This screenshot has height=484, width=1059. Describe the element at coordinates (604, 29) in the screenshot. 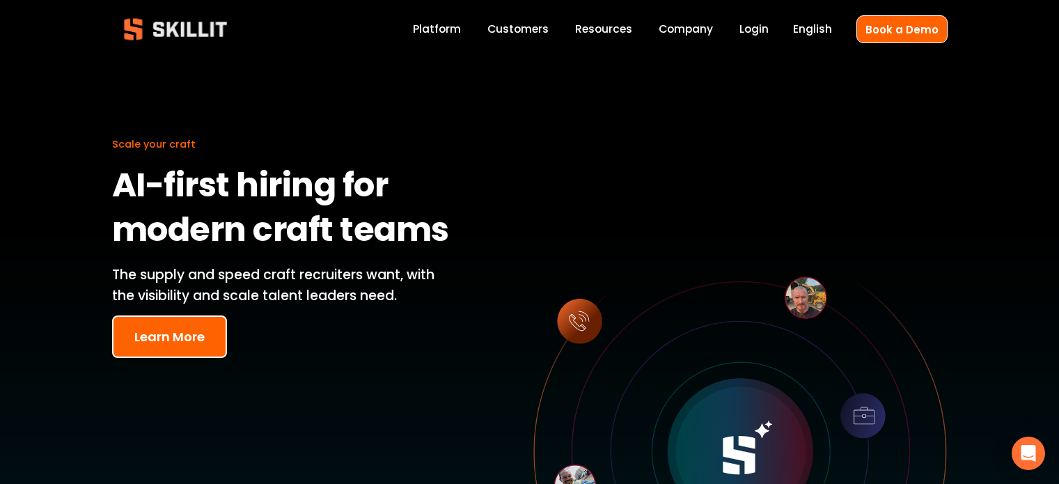

I see `a: folder dropdown` at that location.